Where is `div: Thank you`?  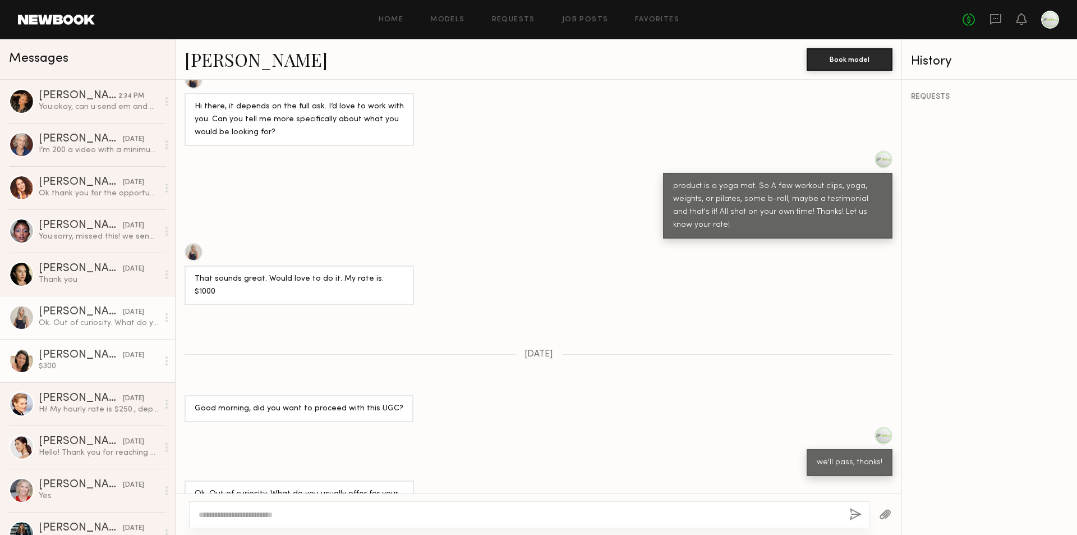
div: Thank you is located at coordinates (98, 279).